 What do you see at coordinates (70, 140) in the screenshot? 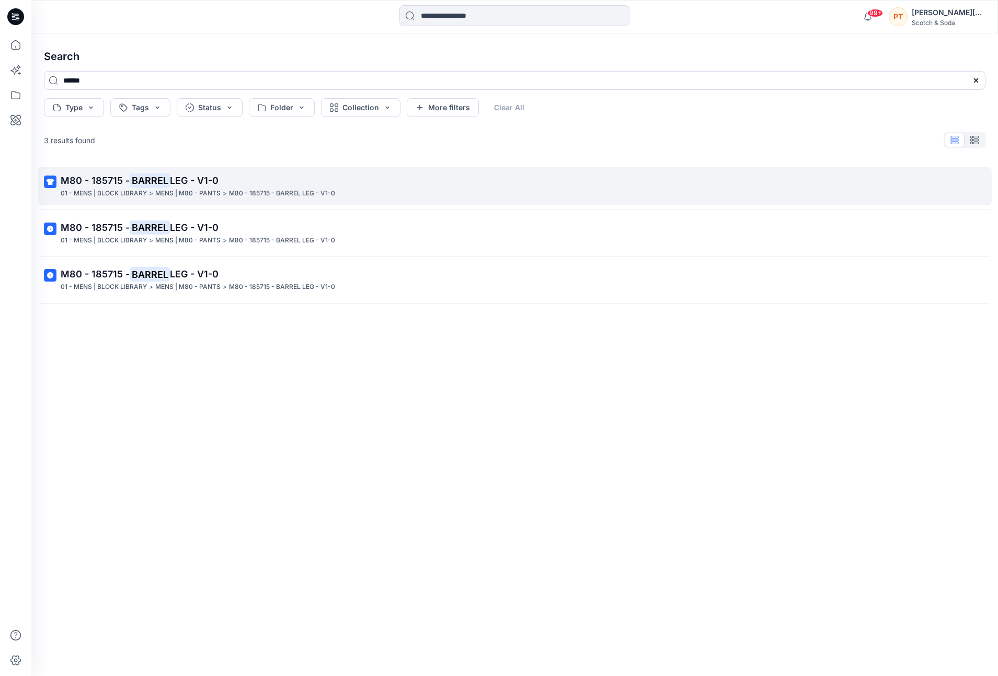
I see `p: 3 results found` at bounding box center [70, 140].